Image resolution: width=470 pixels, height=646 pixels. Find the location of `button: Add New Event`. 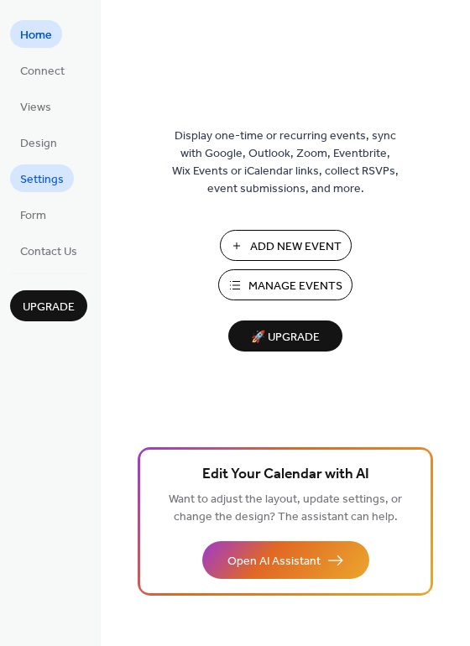

button: Add New Event is located at coordinates (285, 245).